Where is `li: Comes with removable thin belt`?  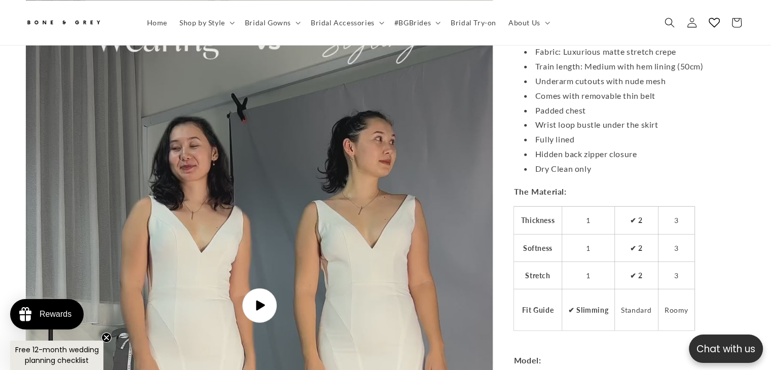 li: Comes with removable thin belt is located at coordinates (634, 96).